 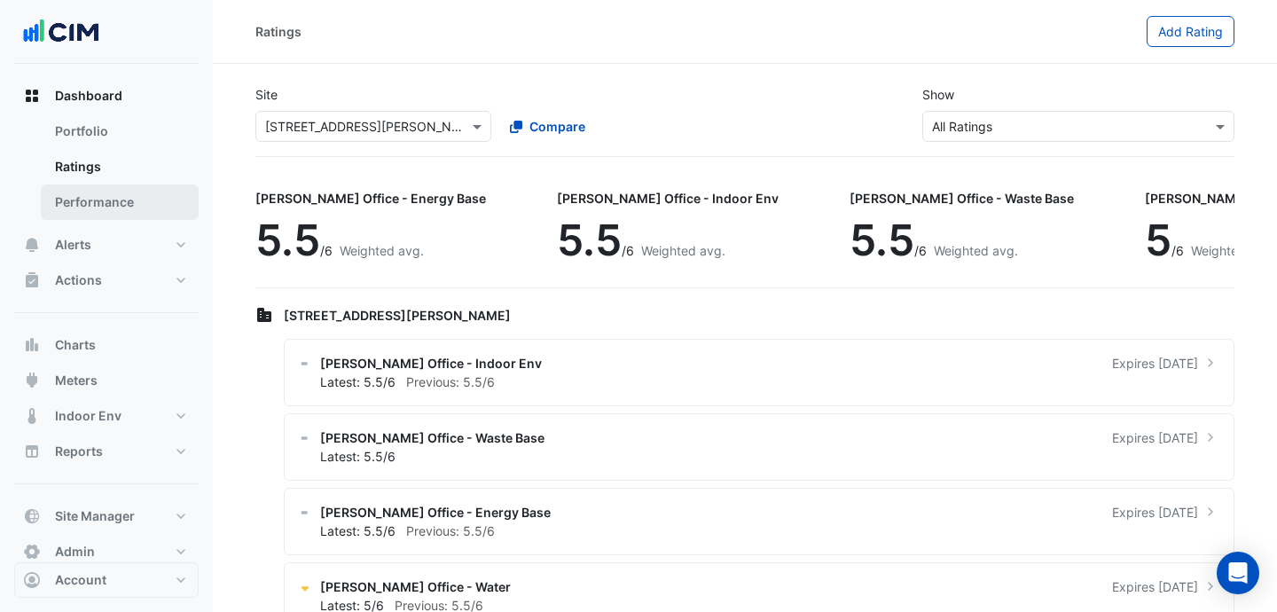 What do you see at coordinates (1190, 31) in the screenshot?
I see `button: Add Rating` at bounding box center [1190, 31].